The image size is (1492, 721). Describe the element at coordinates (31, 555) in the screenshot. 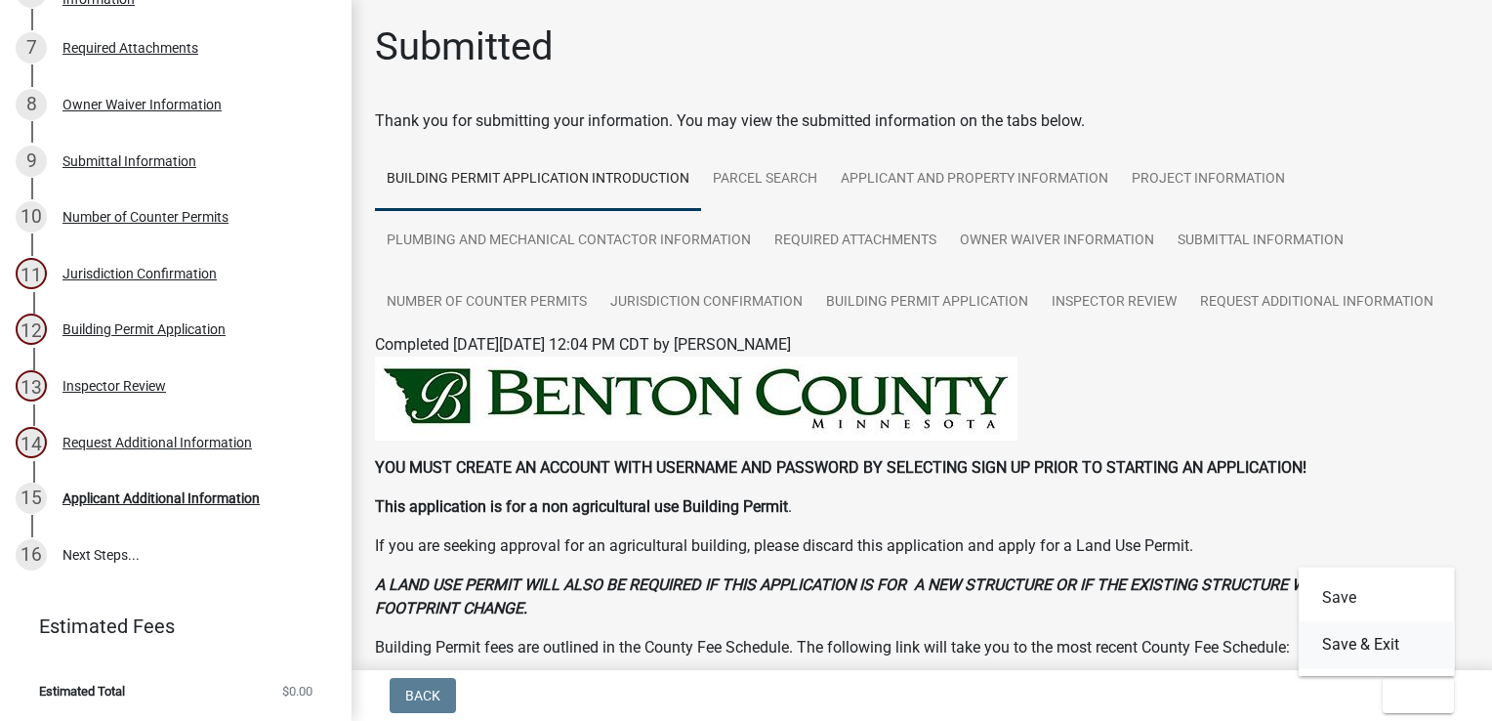

I see `div: 16` at that location.